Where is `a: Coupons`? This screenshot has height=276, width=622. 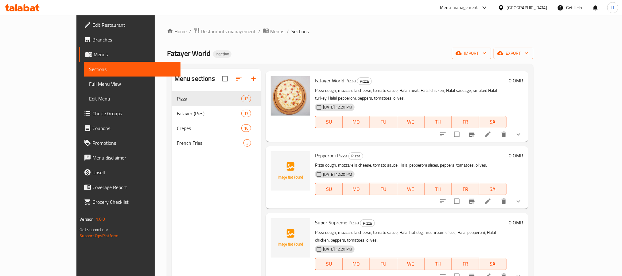
a: Coupons is located at coordinates (130, 128).